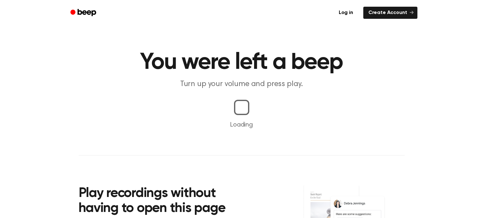 The width and height of the screenshot is (483, 218). I want to click on h2: Play recordings without having to open this page, so click(164, 201).